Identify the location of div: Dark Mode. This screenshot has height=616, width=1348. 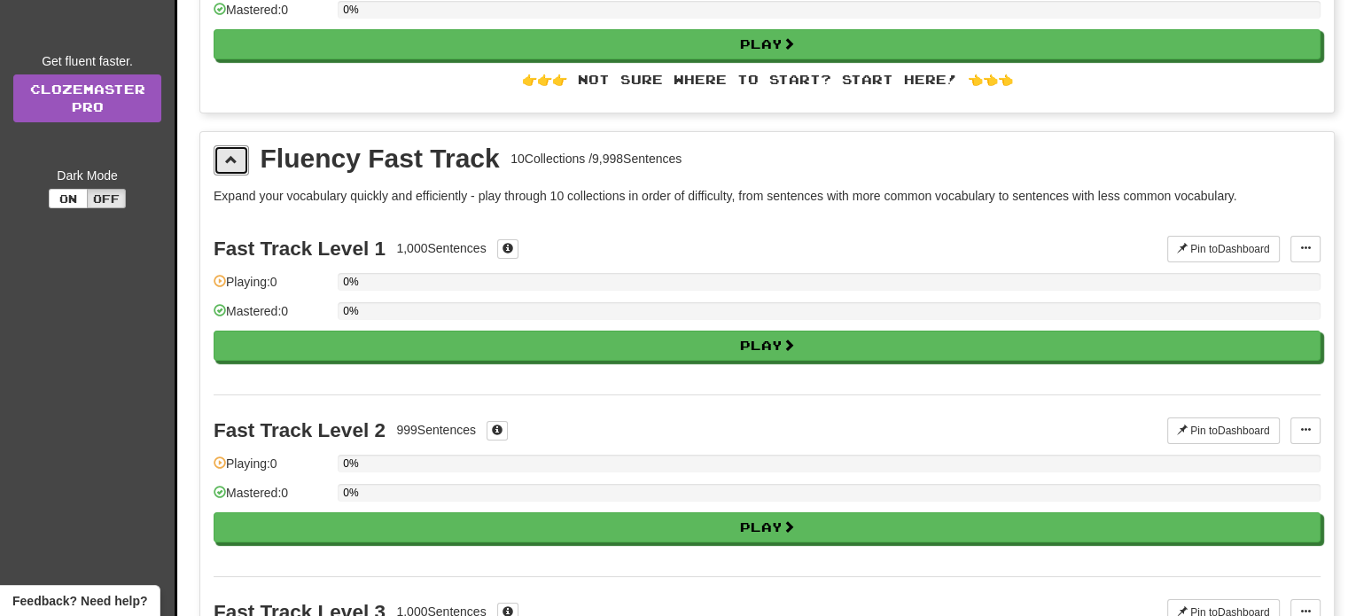
(87, 175).